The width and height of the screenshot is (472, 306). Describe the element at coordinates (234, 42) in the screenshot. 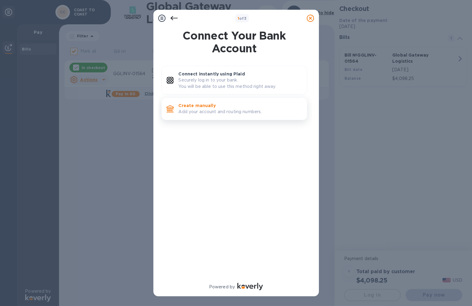

I see `h1: Connect Your Bank Account` at that location.